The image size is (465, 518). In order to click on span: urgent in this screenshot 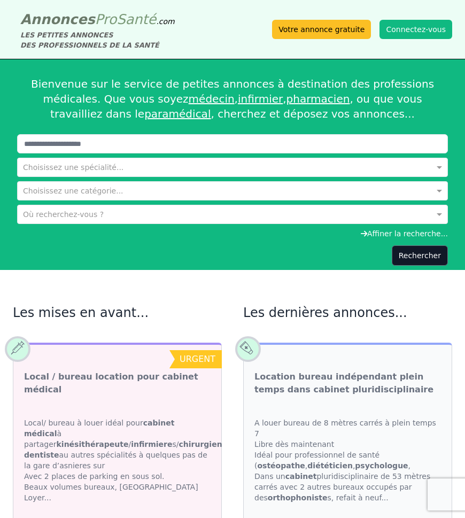, I will do `click(197, 359)`.